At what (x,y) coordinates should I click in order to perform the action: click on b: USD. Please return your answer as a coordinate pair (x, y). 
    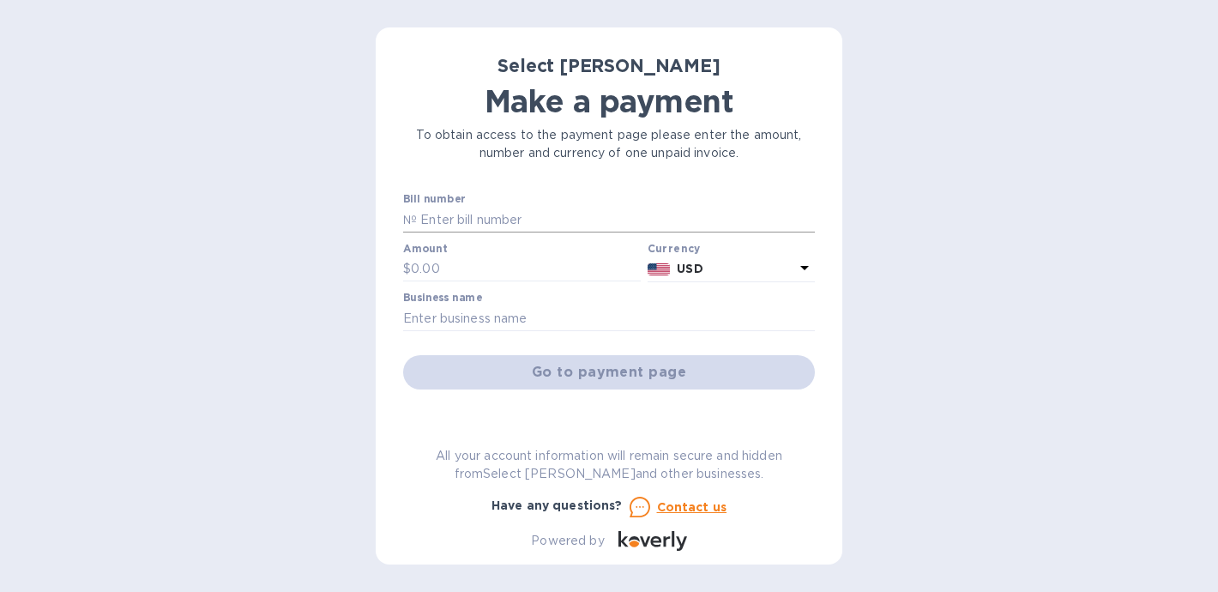
    Looking at the image, I should click on (690, 268).